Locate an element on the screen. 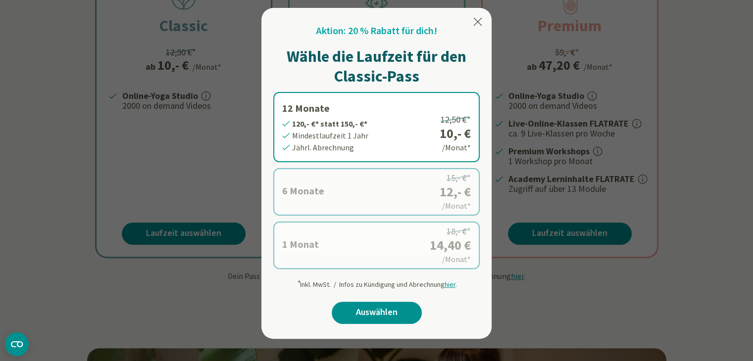 This screenshot has width=753, height=361. h2: Aktion: 20 % Rabatt für dich! is located at coordinates (377, 31).